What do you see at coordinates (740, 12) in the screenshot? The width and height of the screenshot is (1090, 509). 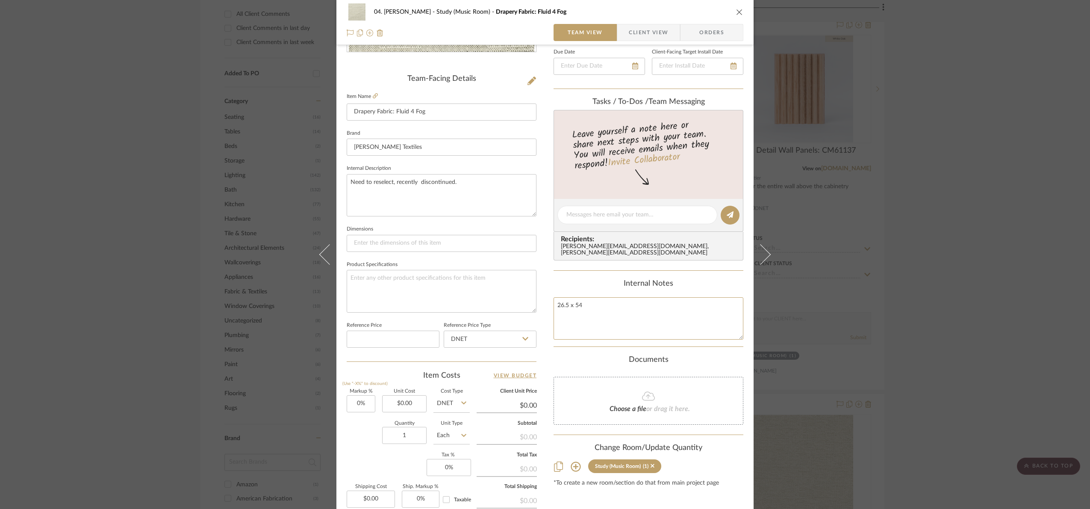 I see `button: close` at bounding box center [740, 12].